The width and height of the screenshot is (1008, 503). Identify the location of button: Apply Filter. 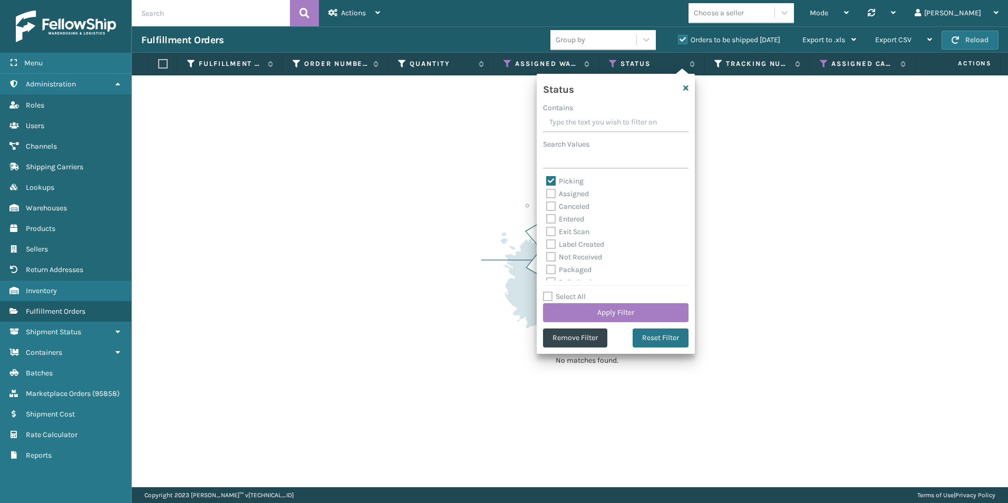
(616, 313).